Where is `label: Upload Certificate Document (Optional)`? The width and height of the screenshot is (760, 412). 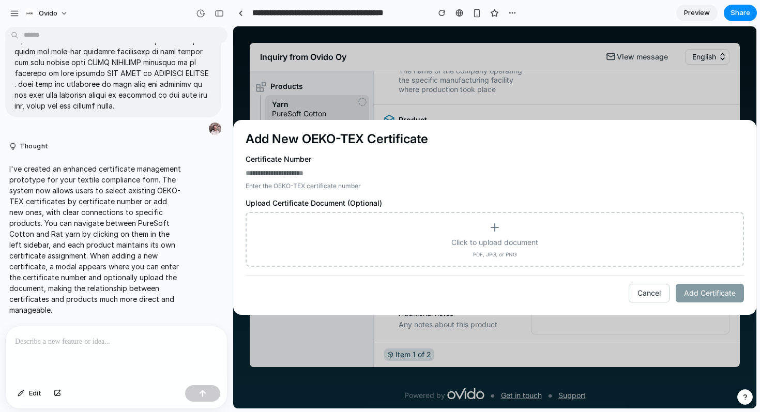 label: Upload Certificate Document (Optional) is located at coordinates (262, 177).